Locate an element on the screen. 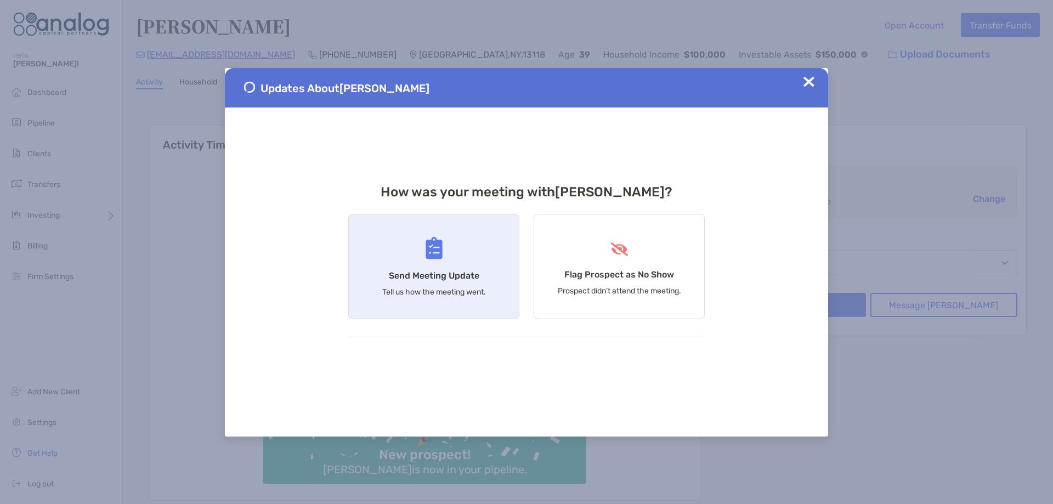 This screenshot has height=504, width=1053. h4: Flag Prospect as No Show is located at coordinates (619, 274).